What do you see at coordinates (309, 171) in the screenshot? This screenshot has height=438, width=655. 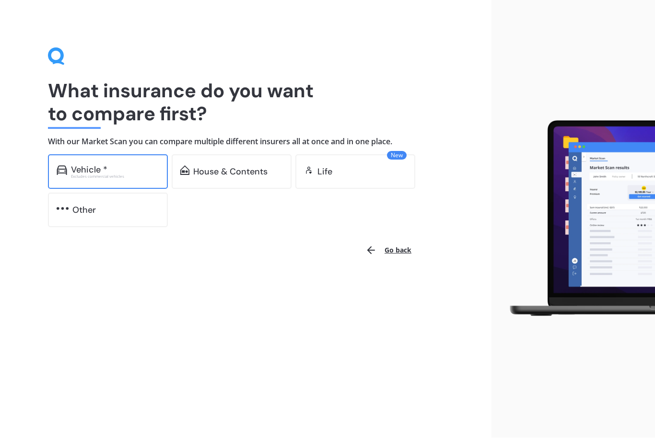 I see `img: life.f720d6a2d7cdcd3ad642.svg` at bounding box center [309, 171].